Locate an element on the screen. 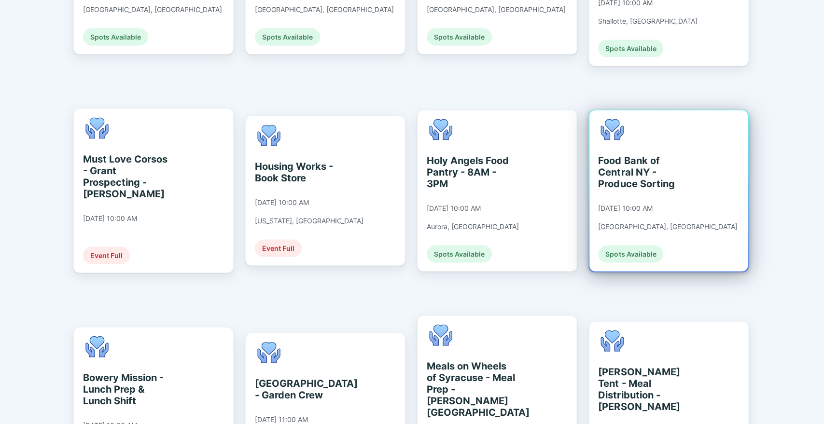  div: Housing Works - Book Store is located at coordinates (299, 172).